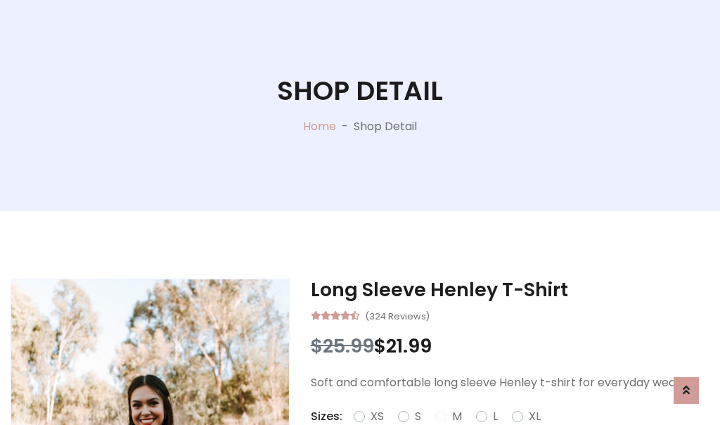  What do you see at coordinates (418, 416) in the screenshot?
I see `label: S` at bounding box center [418, 416].